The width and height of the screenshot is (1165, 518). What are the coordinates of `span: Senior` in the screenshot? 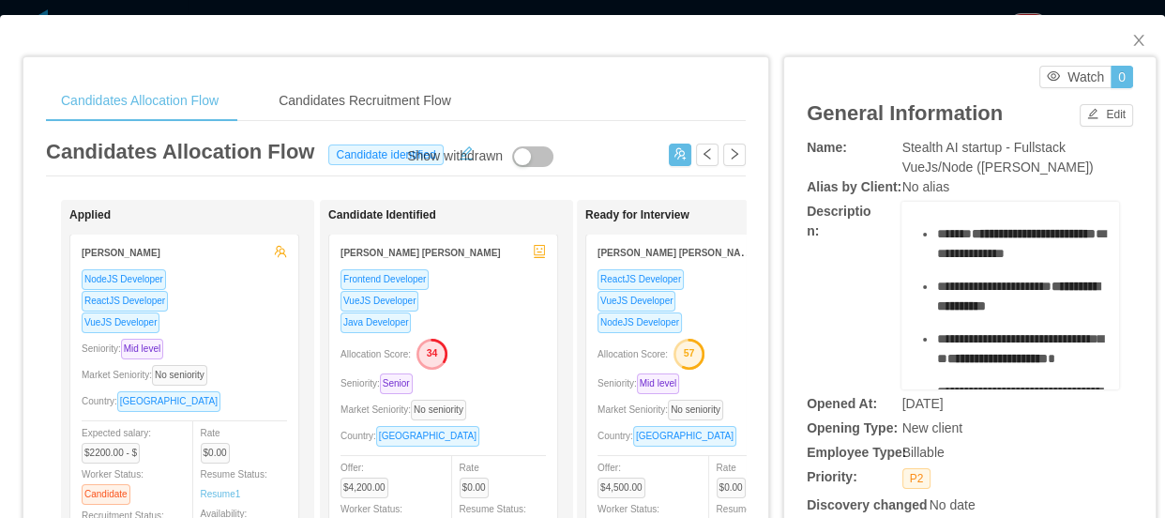 It's located at (396, 384).